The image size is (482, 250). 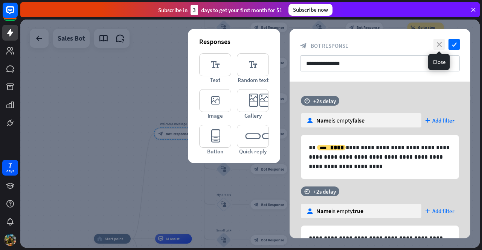 What do you see at coordinates (439, 44) in the screenshot?
I see `i: close` at bounding box center [439, 44].